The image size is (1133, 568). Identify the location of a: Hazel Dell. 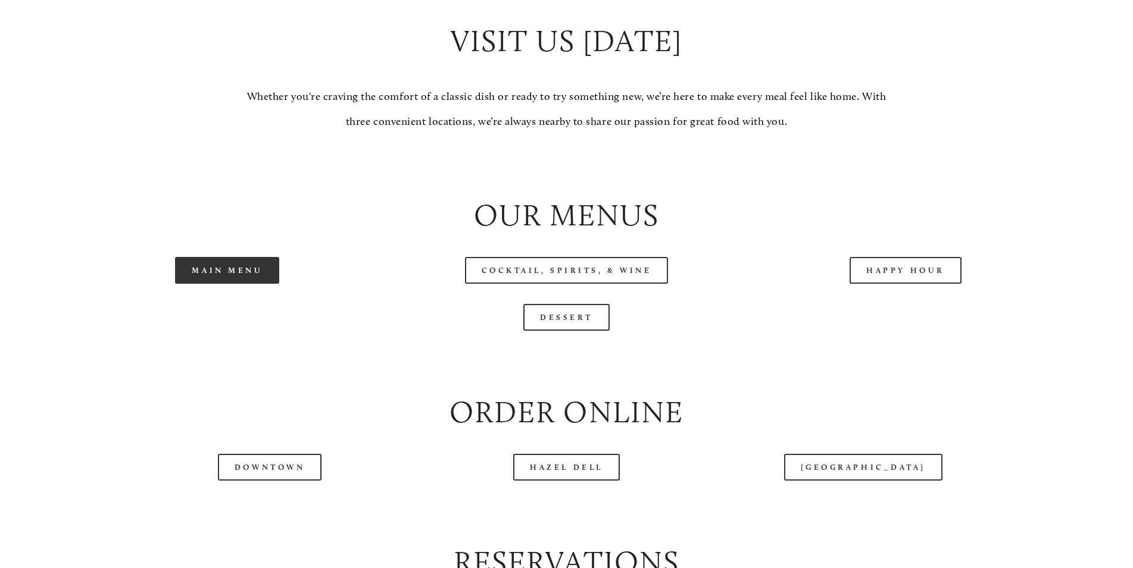
(566, 467).